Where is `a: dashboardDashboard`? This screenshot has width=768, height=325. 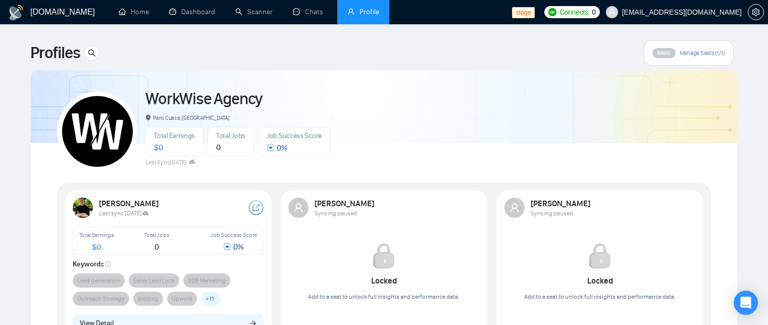
a: dashboardDashboard is located at coordinates (192, 12).